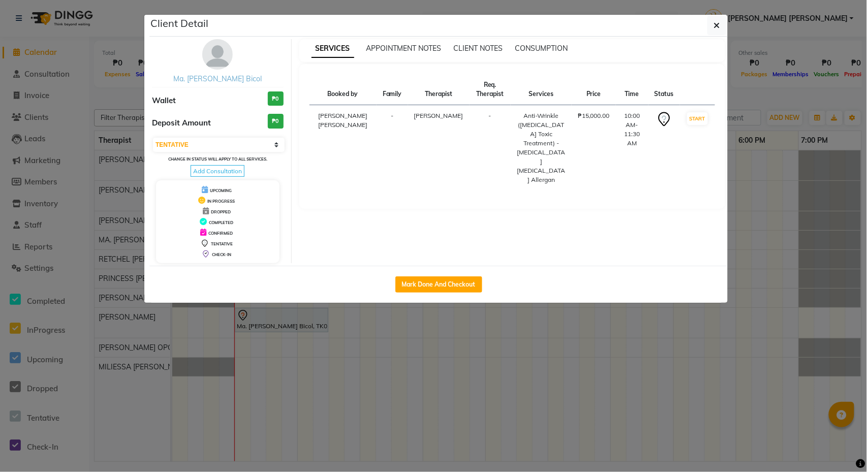 Image resolution: width=867 pixels, height=472 pixels. Describe the element at coordinates (221, 223) in the screenshot. I see `span: COMPLETED` at that location.